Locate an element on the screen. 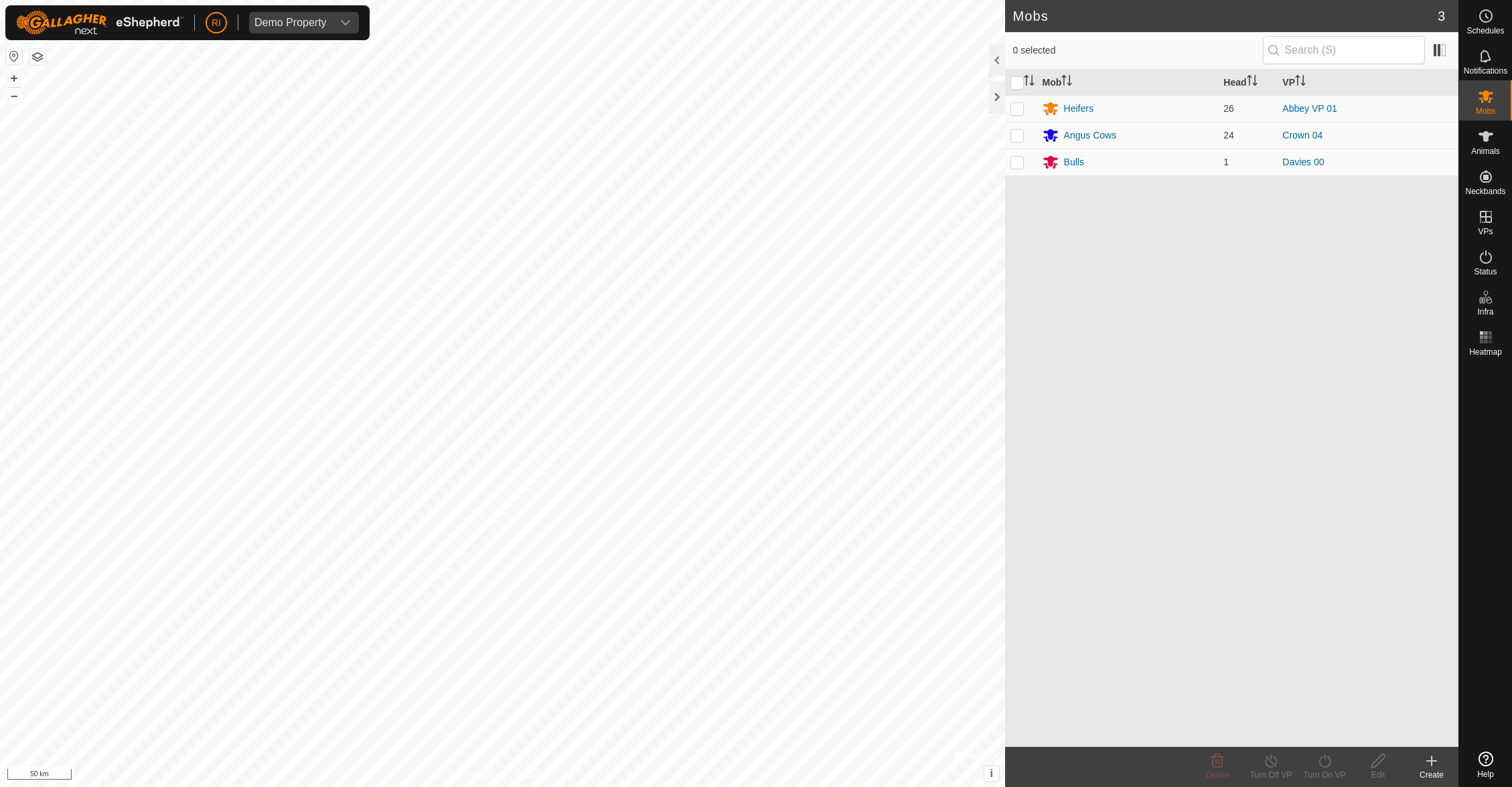  span: Status is located at coordinates (1485, 272).